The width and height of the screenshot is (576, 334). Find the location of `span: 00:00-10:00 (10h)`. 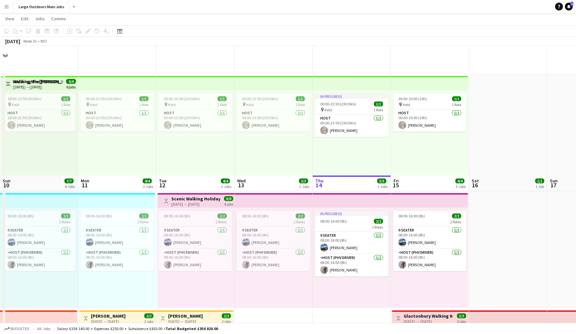

span: 00:00-10:00 (10h) is located at coordinates (413, 98).